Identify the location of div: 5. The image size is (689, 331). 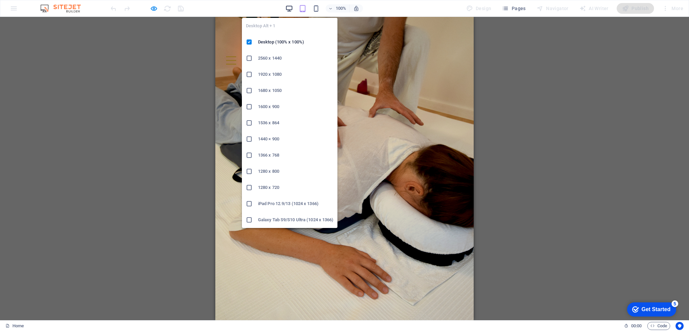
(53, 5).